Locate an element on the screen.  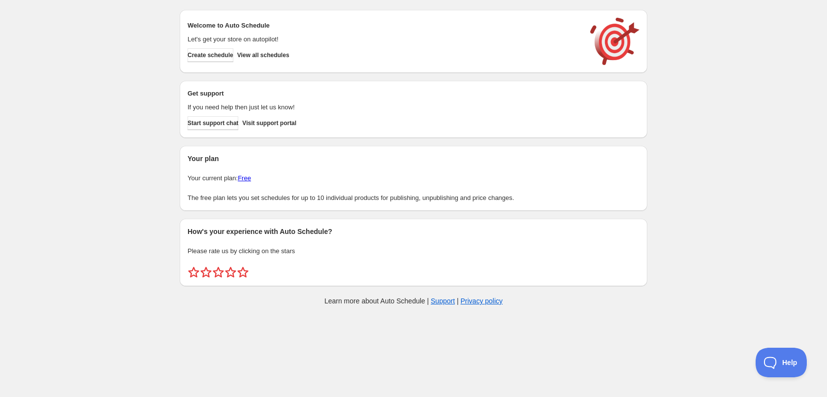
a: Start support chat is located at coordinates (213, 123).